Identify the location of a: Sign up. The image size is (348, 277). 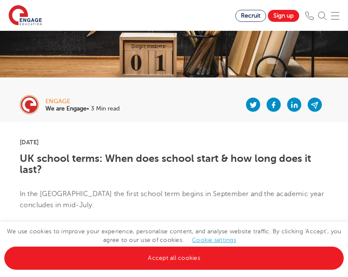
(283, 16).